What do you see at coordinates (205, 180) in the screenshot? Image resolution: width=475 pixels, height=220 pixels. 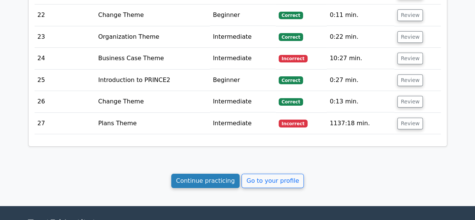 I see `a: Continue practicing` at bounding box center [205, 180].